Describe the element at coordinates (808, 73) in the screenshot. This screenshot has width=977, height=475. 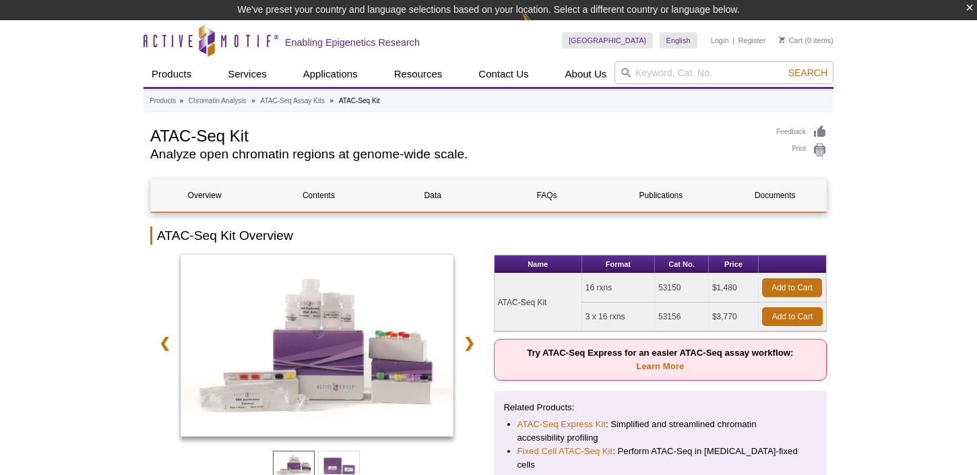
I see `span: Search` at that location.